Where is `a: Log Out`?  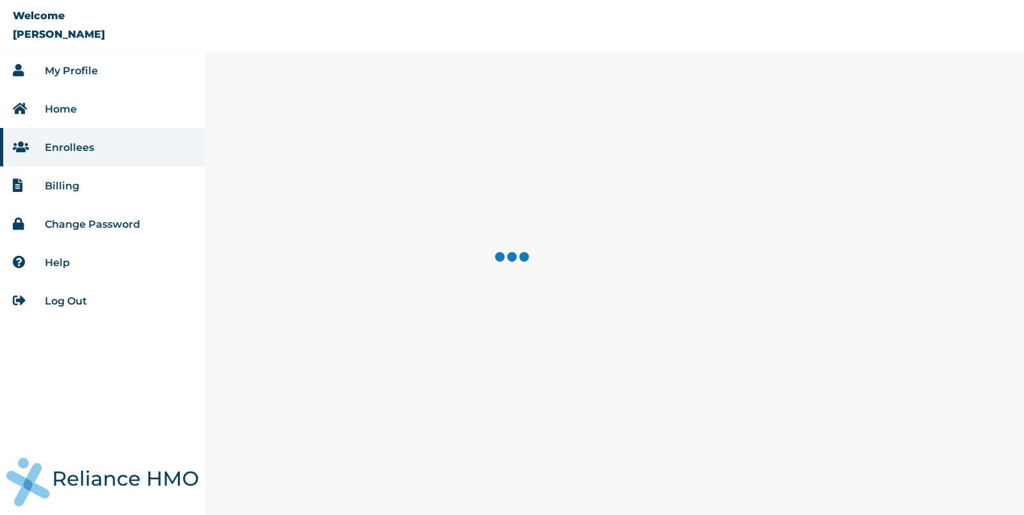 a: Log Out is located at coordinates (66, 301).